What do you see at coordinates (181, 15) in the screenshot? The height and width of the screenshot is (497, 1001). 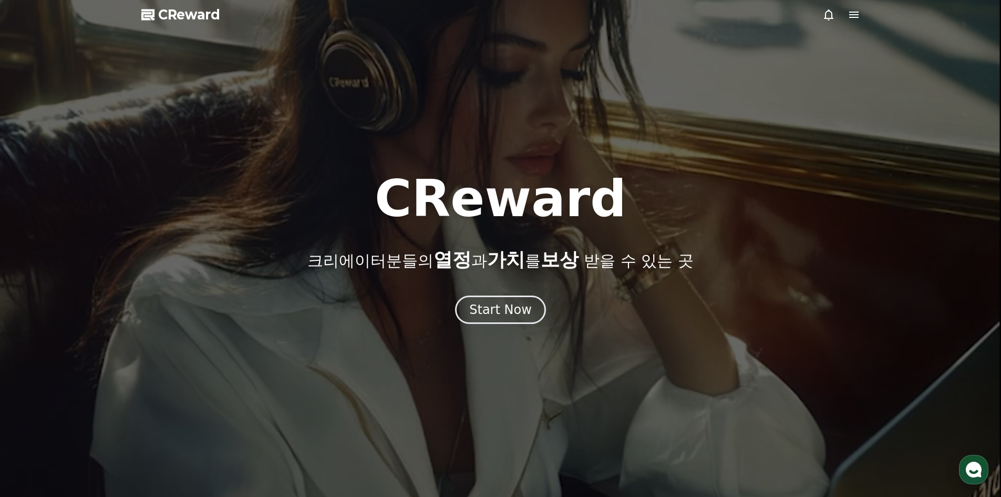 I see `a: CReward` at bounding box center [181, 15].